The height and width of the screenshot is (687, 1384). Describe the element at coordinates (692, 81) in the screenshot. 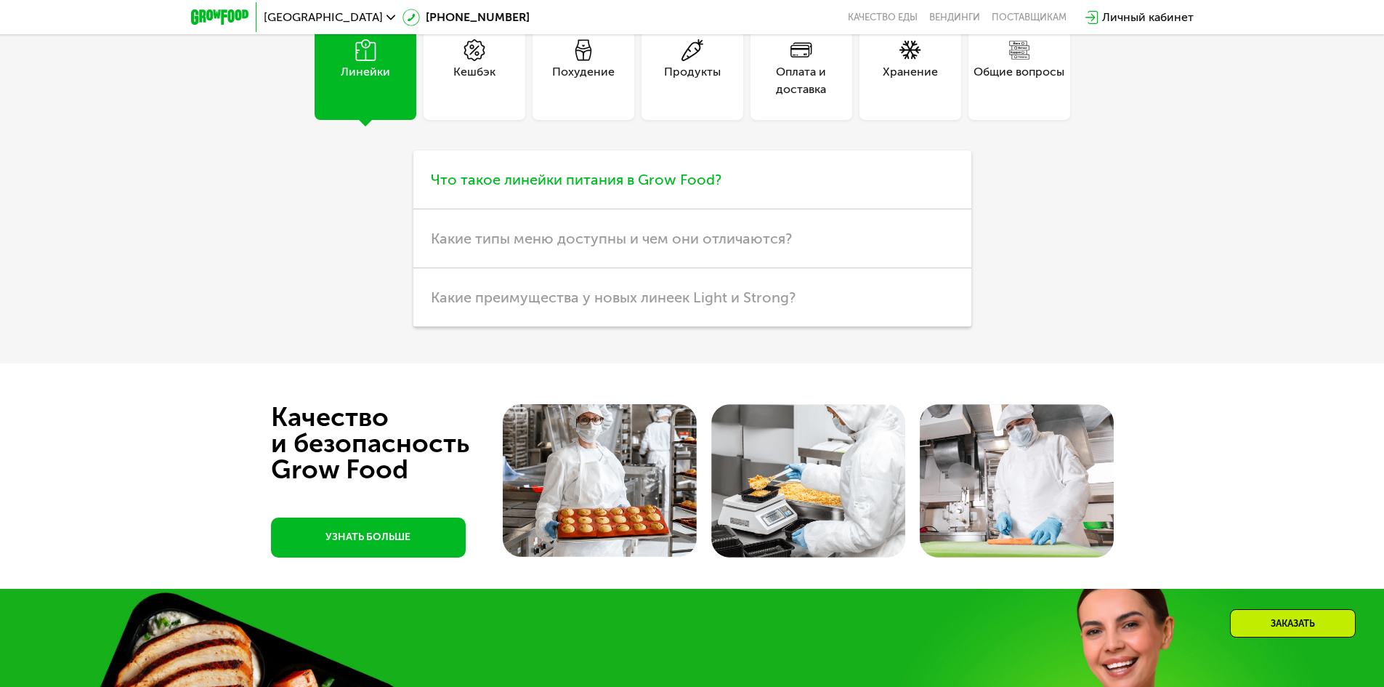

I see `div: Продукты` at that location.